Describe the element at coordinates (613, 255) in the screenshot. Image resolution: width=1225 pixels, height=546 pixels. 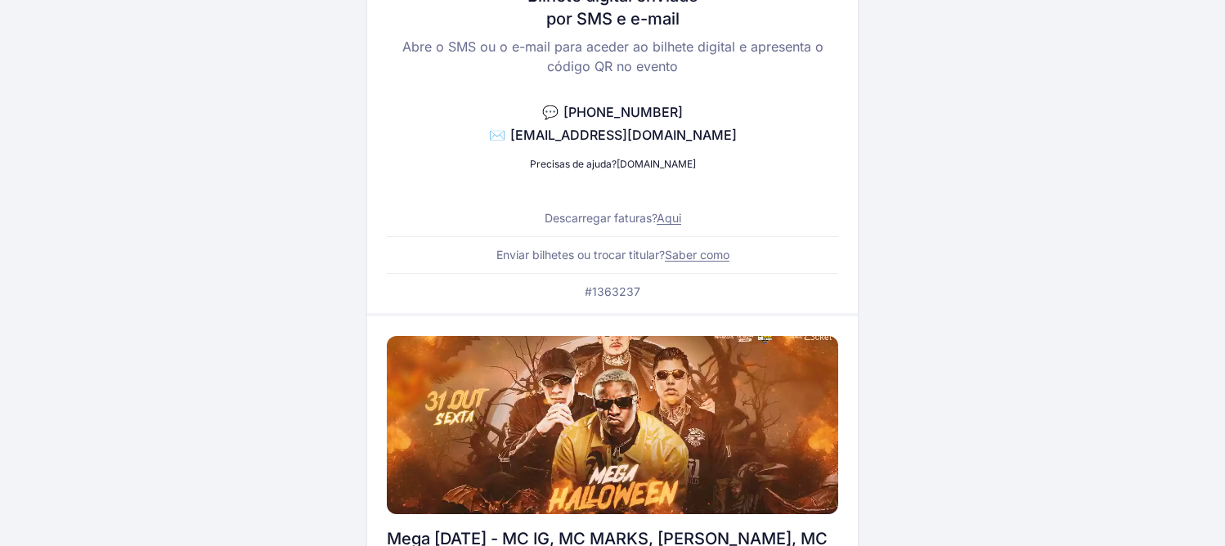
I see `p: Enviar bilhetes ou trocar titular?` at that location.